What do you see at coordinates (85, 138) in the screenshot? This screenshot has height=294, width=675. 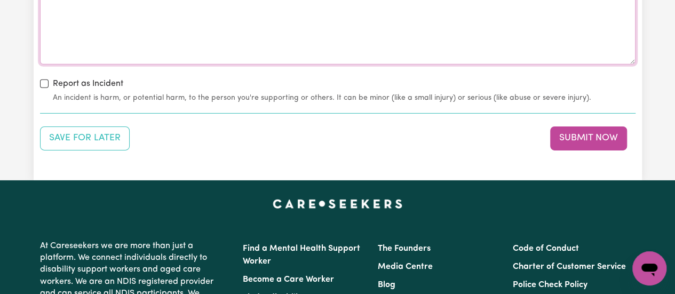 I see `button: Save your job report` at bounding box center [85, 138].